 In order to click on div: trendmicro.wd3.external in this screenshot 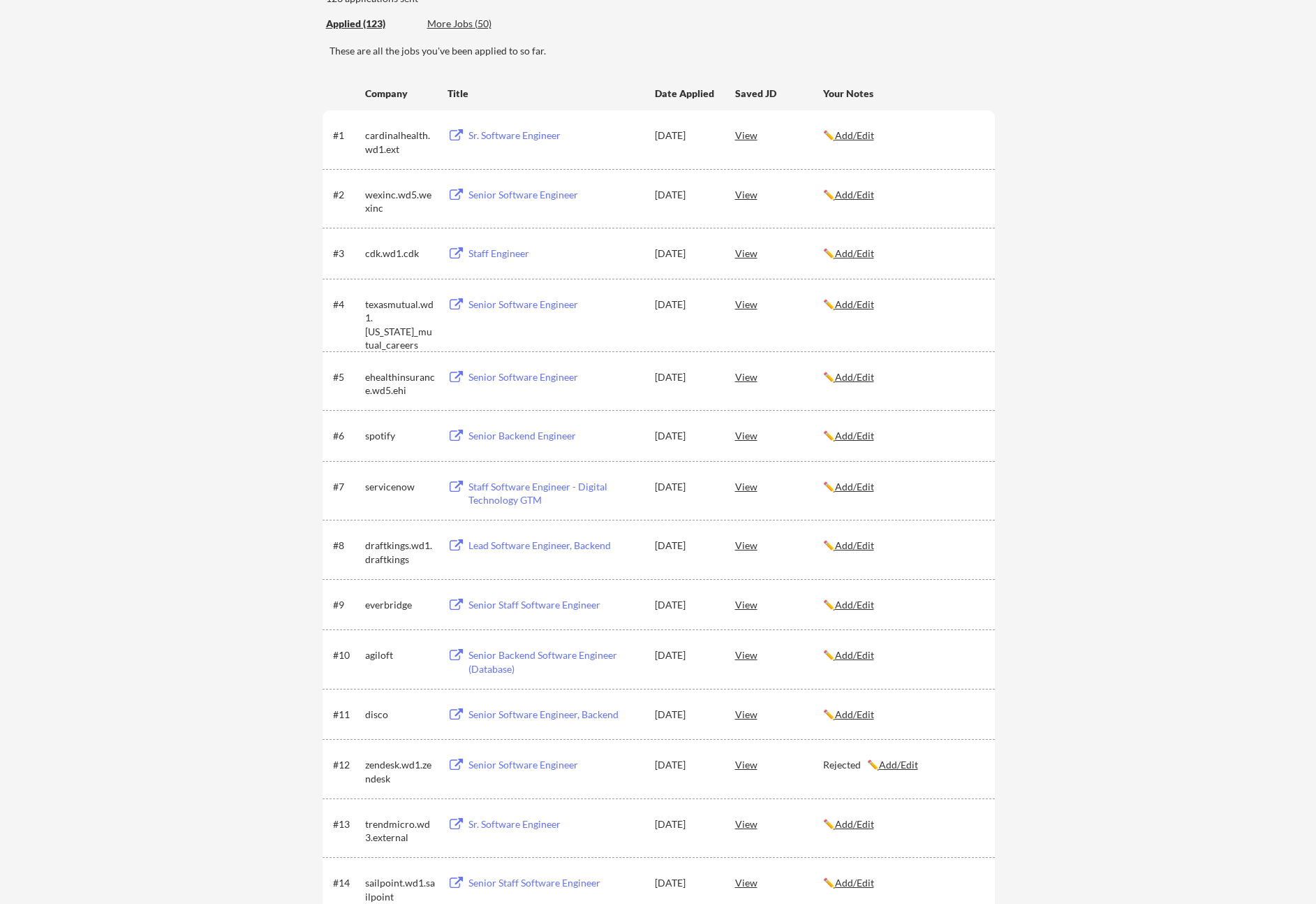, I will do `click(400, 830)`.